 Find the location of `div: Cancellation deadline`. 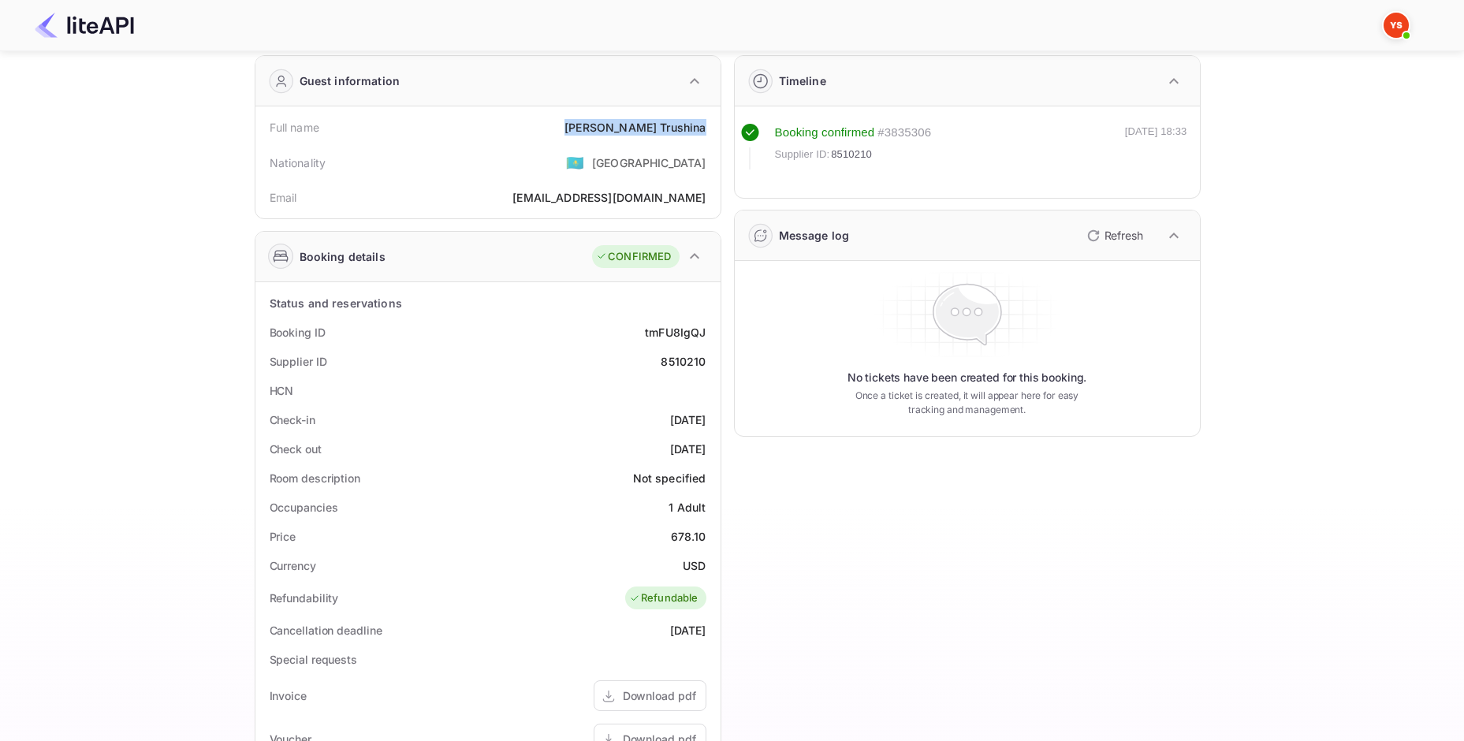

div: Cancellation deadline is located at coordinates (326, 630).